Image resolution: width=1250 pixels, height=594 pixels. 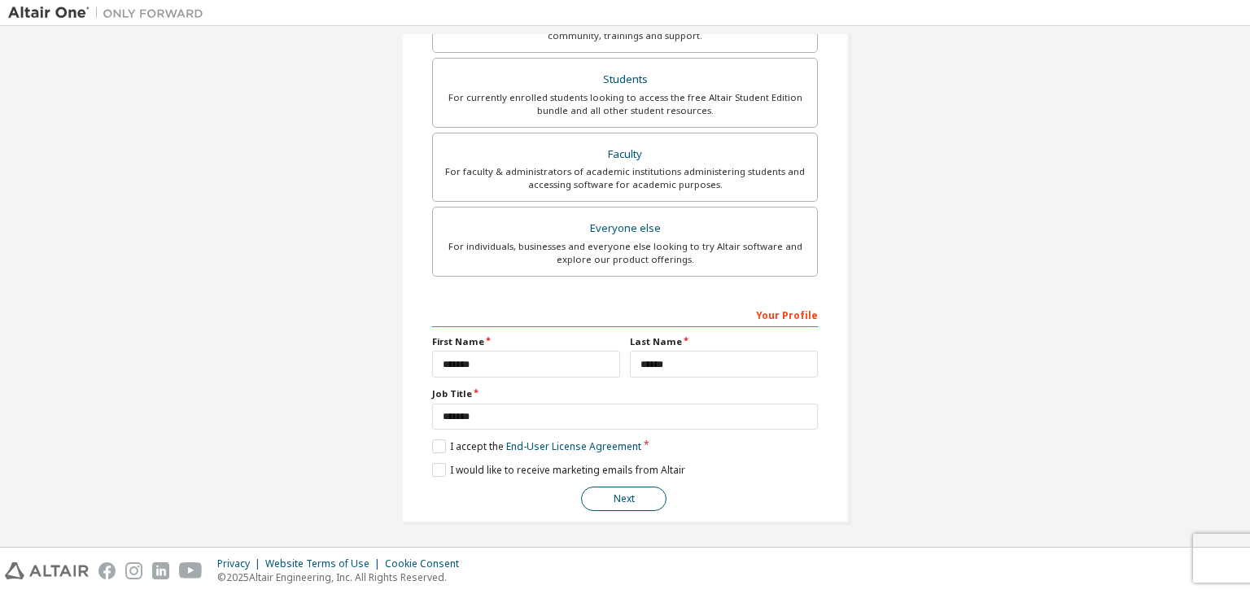 What do you see at coordinates (134, 571) in the screenshot?
I see `img: instagram.svg` at bounding box center [134, 571].